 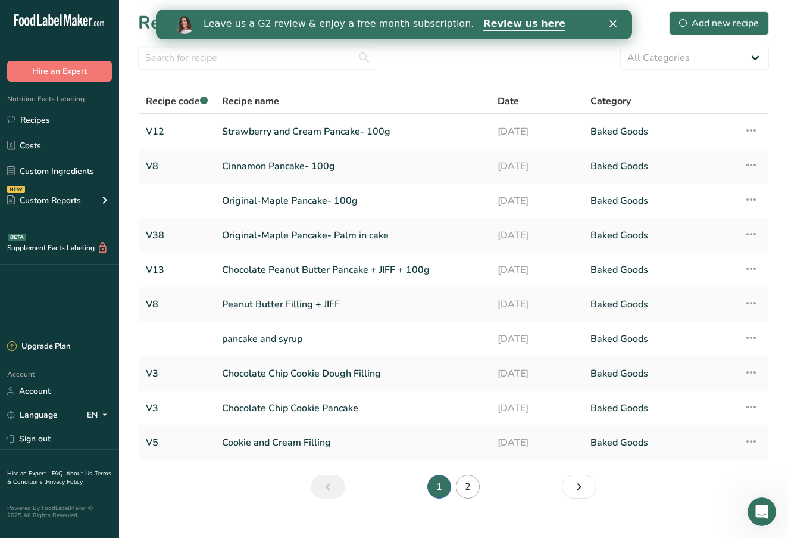 I want to click on div: NEW, so click(x=16, y=189).